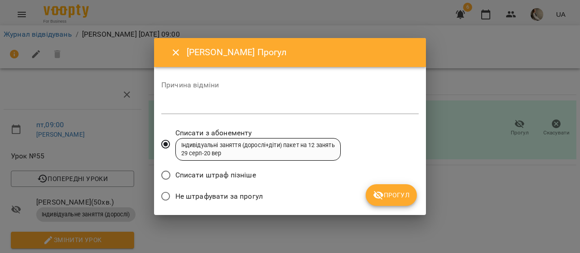 This screenshot has width=580, height=253. I want to click on button: Прогул, so click(391, 195).